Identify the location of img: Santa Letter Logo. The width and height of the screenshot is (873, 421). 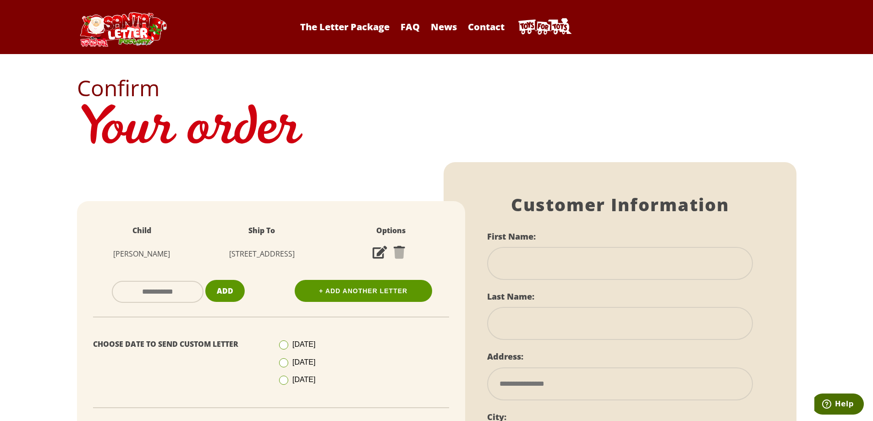
(123, 29).